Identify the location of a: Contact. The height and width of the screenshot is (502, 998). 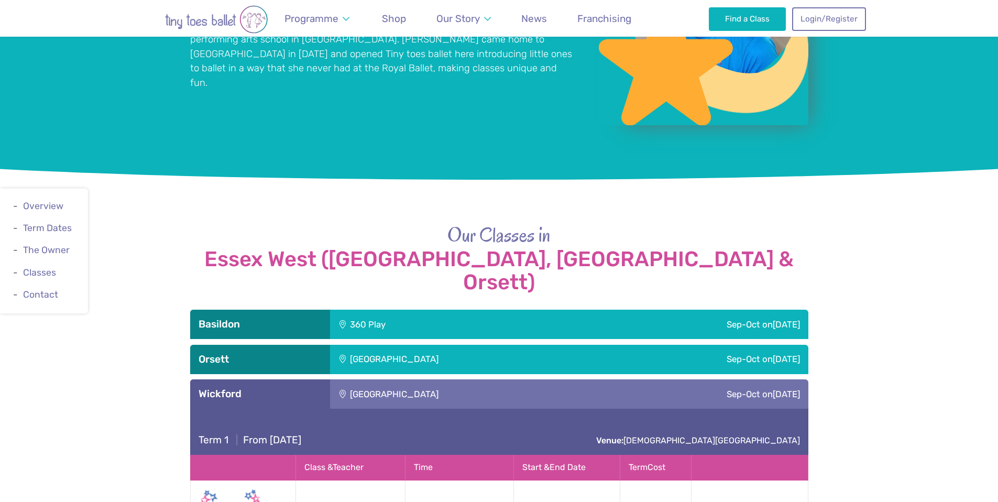
(40, 294).